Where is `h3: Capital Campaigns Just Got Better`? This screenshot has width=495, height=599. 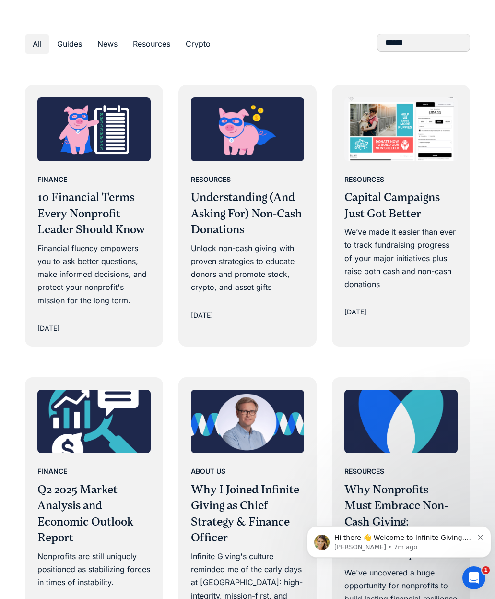 h3: Capital Campaigns Just Got Better is located at coordinates (401, 205).